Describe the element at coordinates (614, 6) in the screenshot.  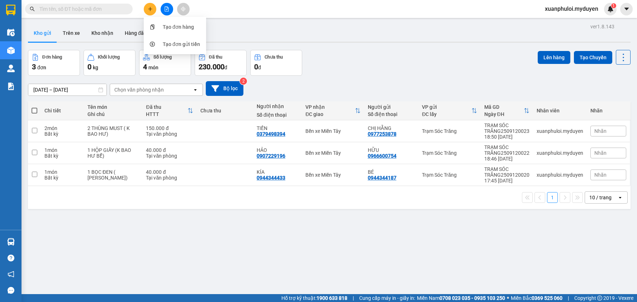
I see `sup: 1` at that location.